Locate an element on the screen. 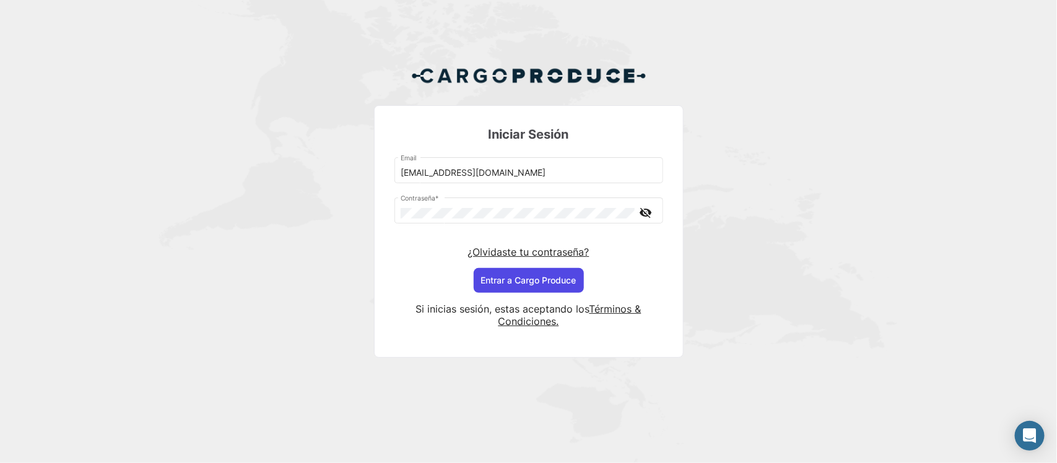 Image resolution: width=1057 pixels, height=463 pixels. button: Entrar a Cargo Produce is located at coordinates (529, 281).